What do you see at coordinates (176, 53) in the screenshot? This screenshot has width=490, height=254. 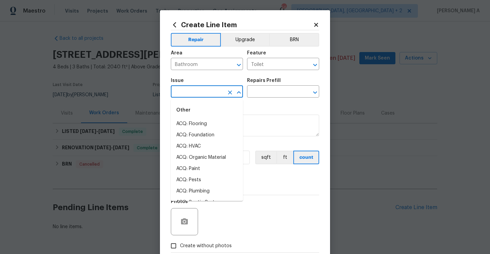 I see `h5: Area` at bounding box center [176, 53].